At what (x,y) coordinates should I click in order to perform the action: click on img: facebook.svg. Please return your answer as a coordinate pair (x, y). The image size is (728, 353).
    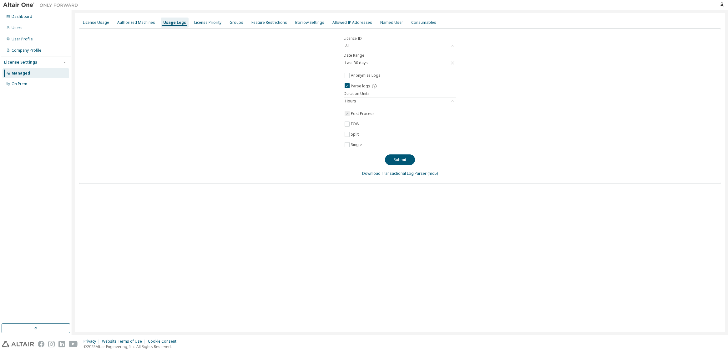
    Looking at the image, I should click on (41, 344).